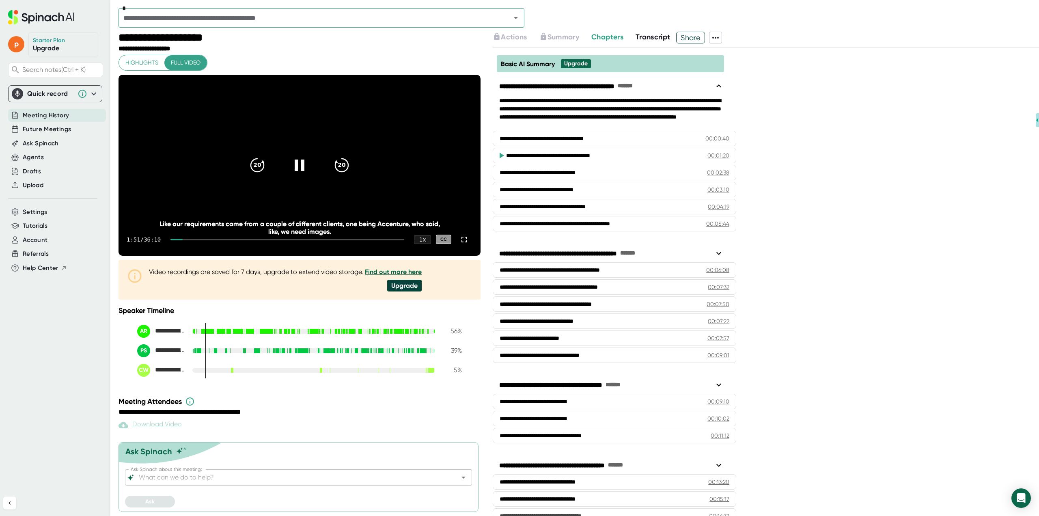 The image size is (1039, 516). What do you see at coordinates (1021, 498) in the screenshot?
I see `div: Open Intercom Messenger` at bounding box center [1021, 498].